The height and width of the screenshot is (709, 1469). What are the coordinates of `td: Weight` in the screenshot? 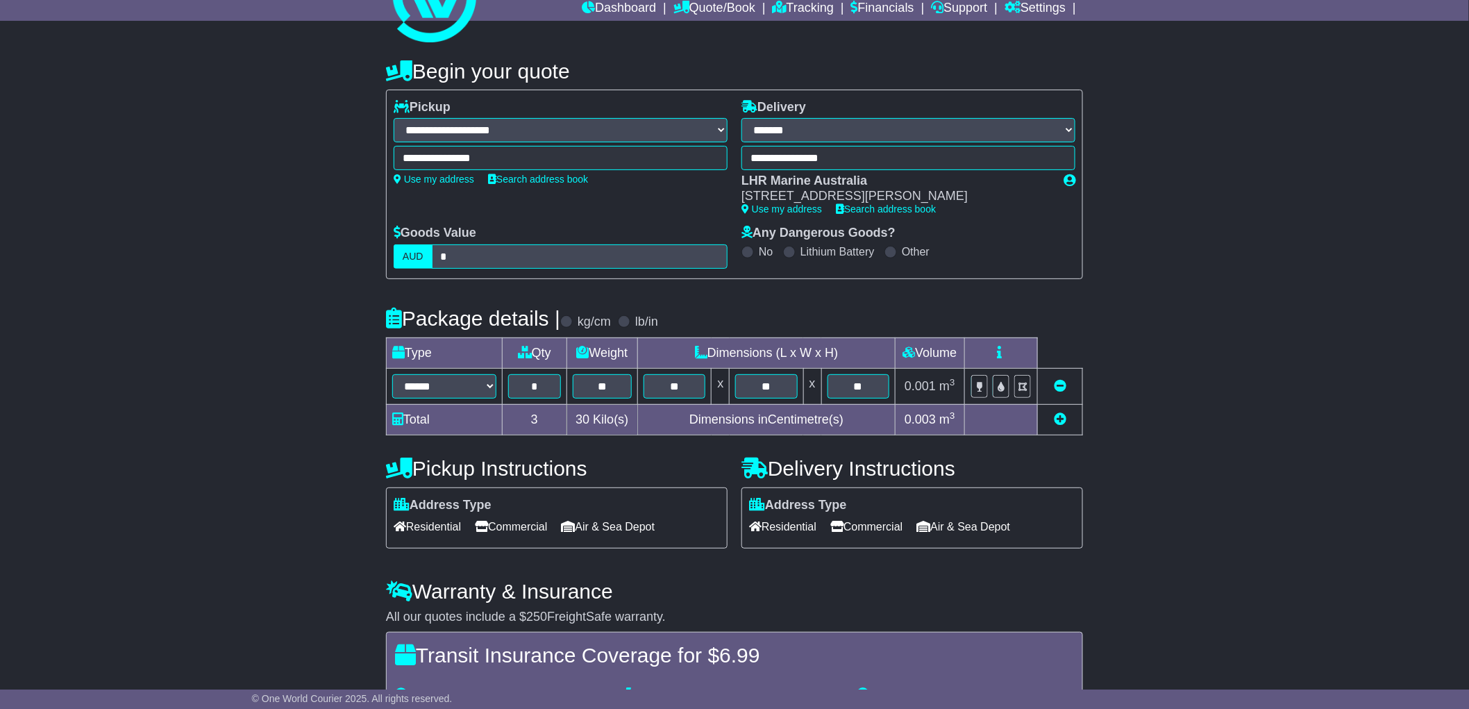 It's located at (602, 353).